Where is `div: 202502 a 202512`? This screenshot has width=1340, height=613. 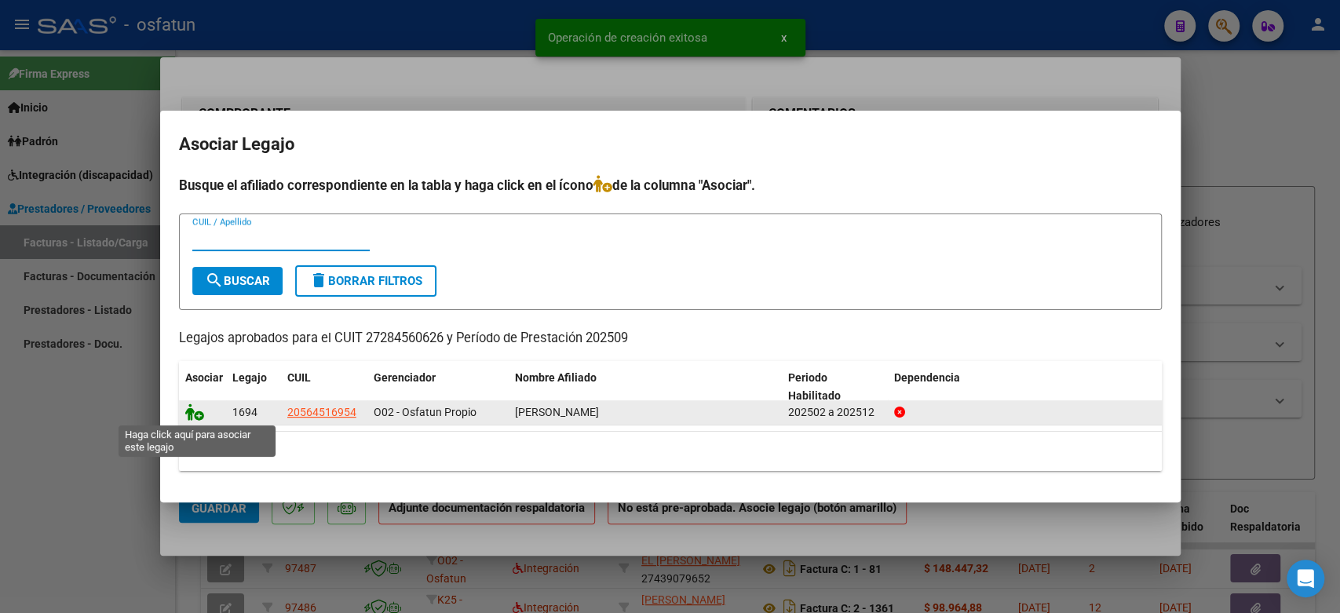 div: 202502 a 202512 is located at coordinates (834, 412).